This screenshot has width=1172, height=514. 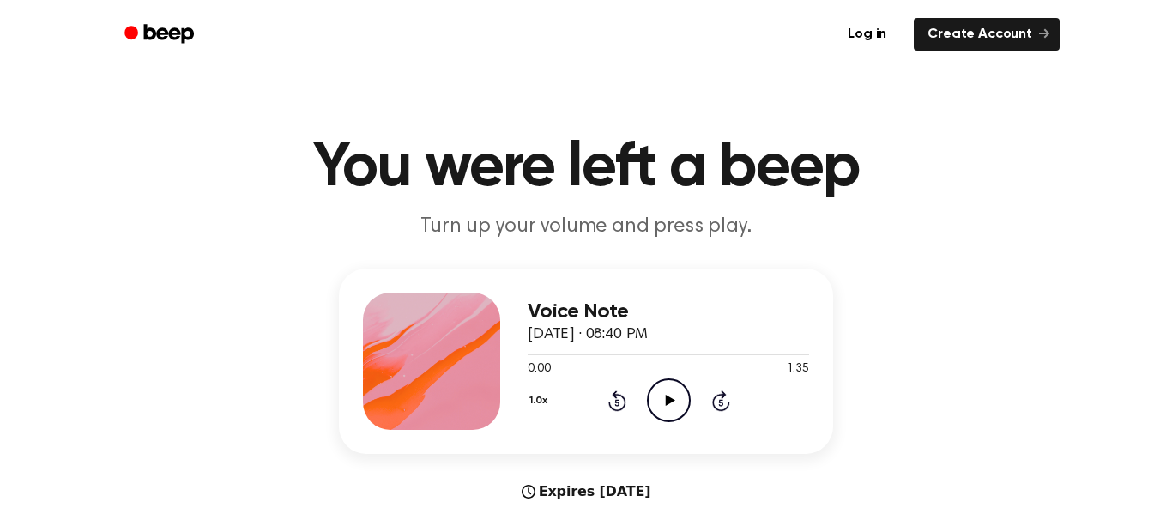 What do you see at coordinates (668, 311) in the screenshot?
I see `h3: Voice Note` at bounding box center [668, 311].